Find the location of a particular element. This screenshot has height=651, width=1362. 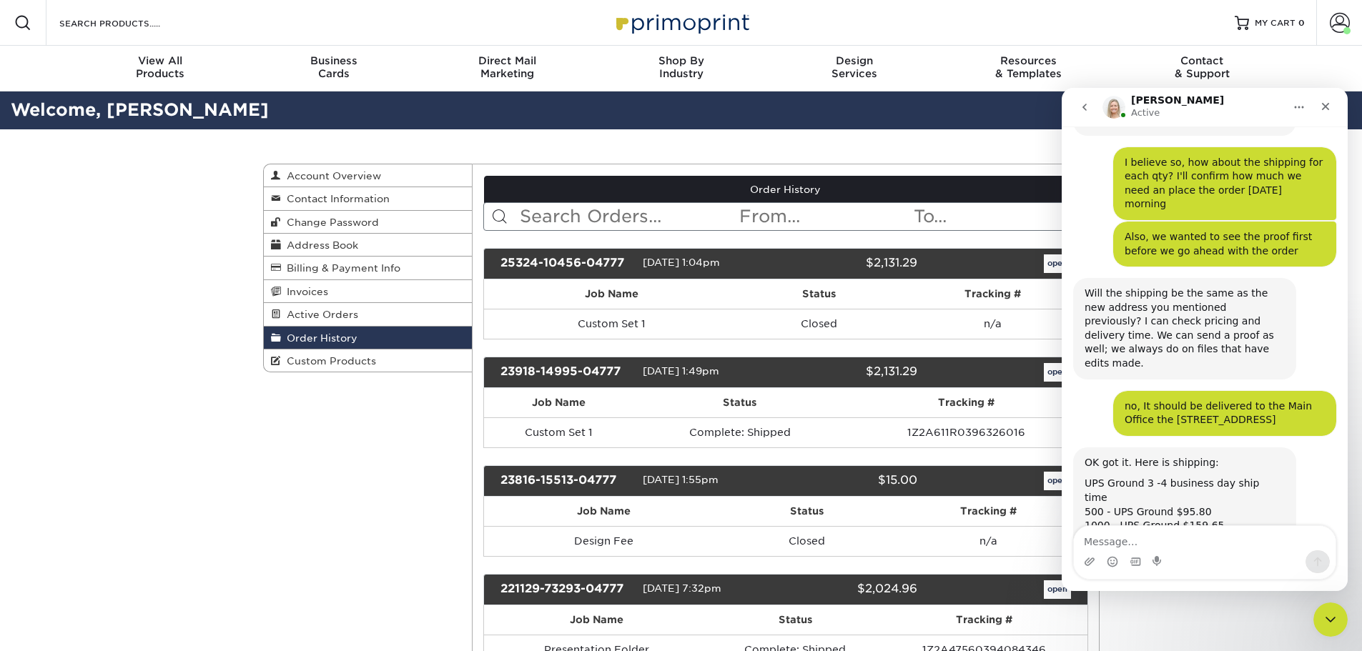

a: DesignServices is located at coordinates (855, 69).